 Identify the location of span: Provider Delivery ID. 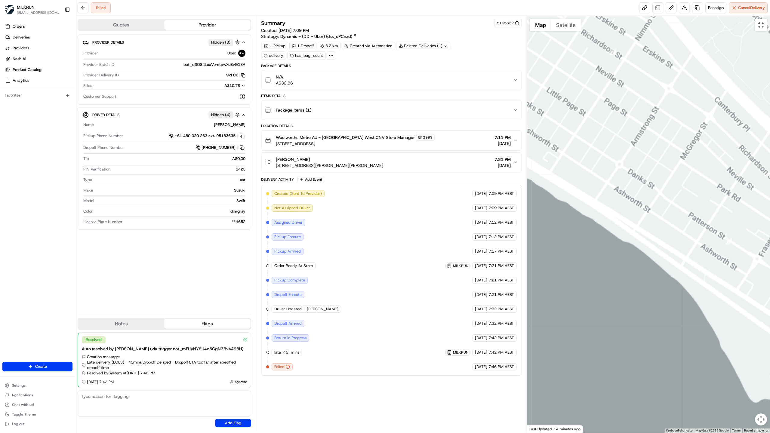
(101, 75).